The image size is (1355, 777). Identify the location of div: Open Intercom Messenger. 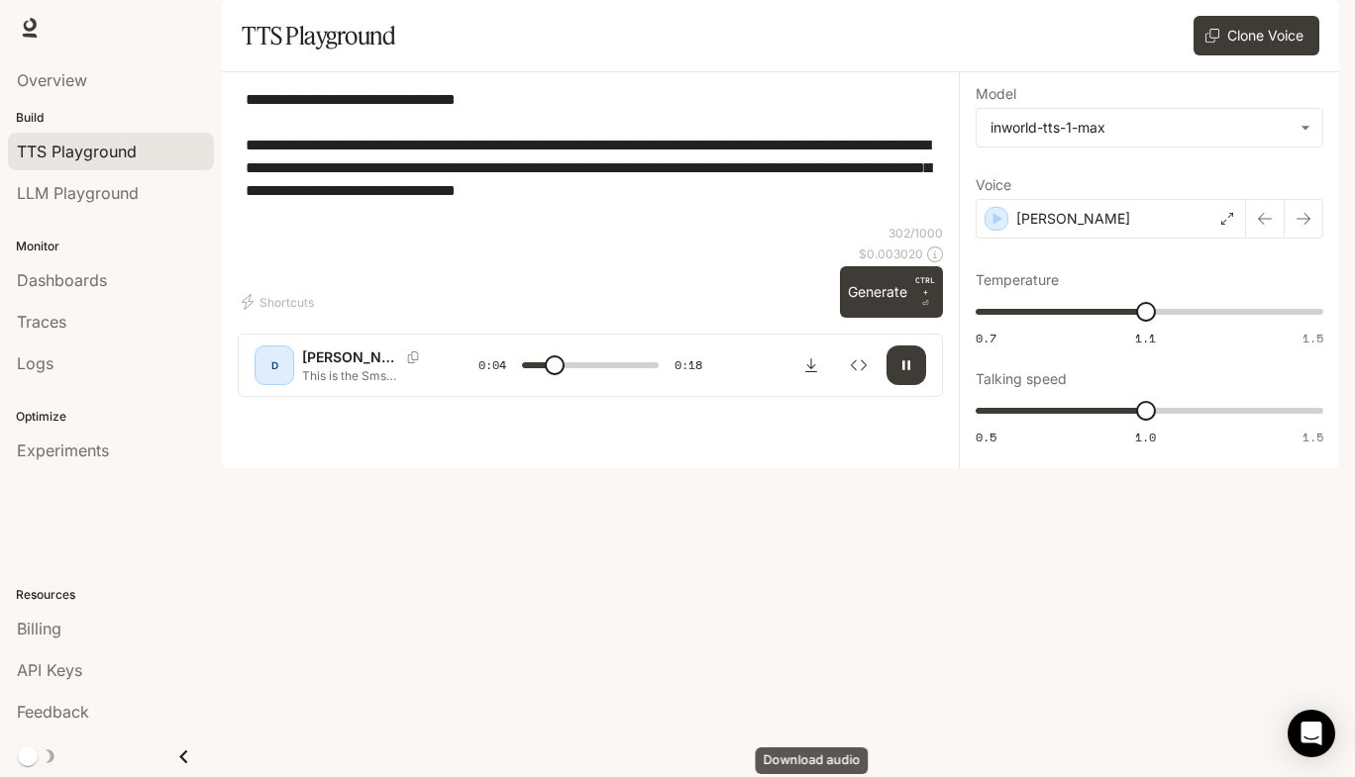
(1311, 734).